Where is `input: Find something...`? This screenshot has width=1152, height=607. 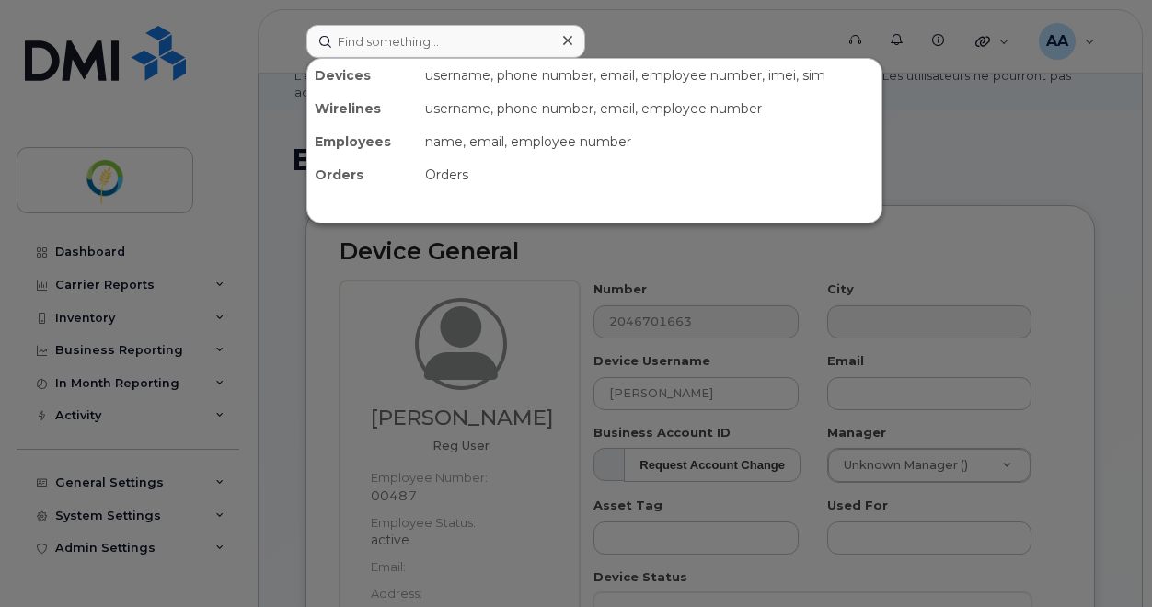 input: Find something... is located at coordinates (445, 41).